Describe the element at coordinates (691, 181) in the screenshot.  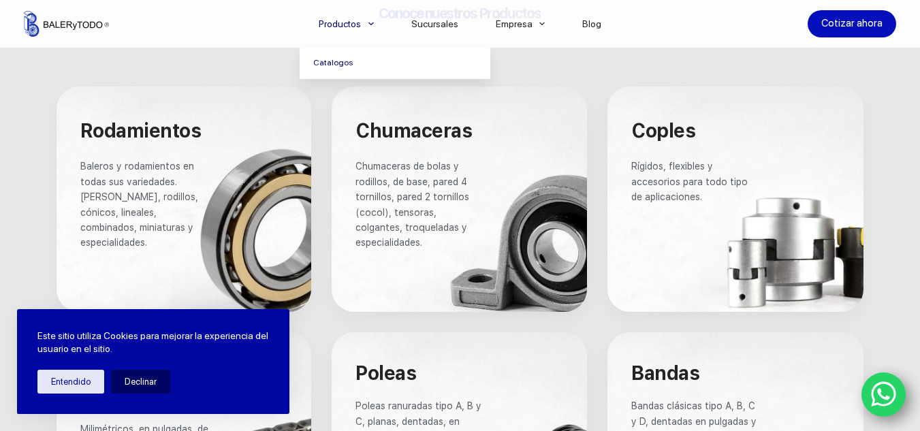
I see `span: Rígidos, flexibles y accesorios para todo tipo de aplicaciones.` at that location.